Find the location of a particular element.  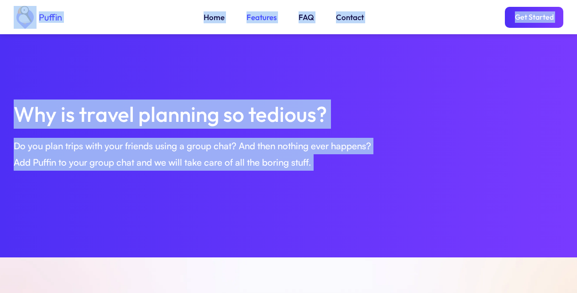

a: Get Started is located at coordinates (534, 17).